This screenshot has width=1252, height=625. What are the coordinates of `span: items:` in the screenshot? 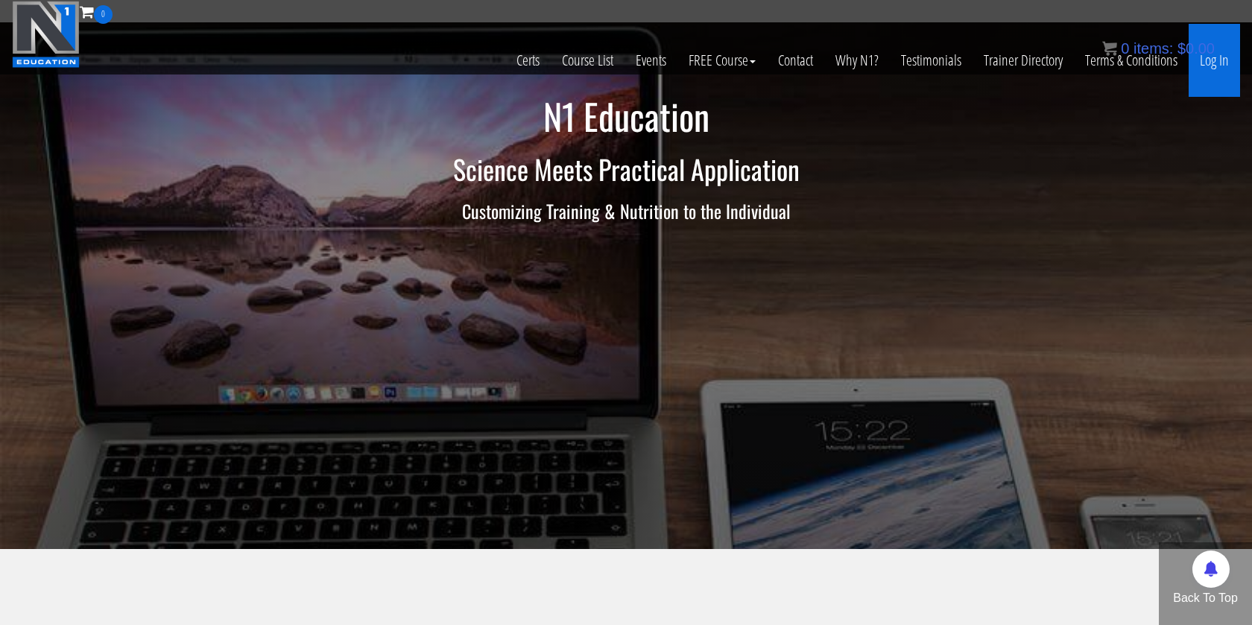 It's located at (1153, 48).